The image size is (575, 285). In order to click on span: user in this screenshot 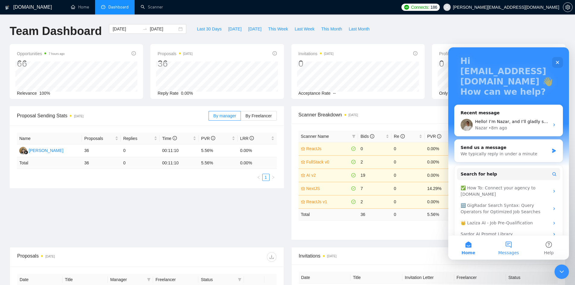, I will do `click(447, 7)`.